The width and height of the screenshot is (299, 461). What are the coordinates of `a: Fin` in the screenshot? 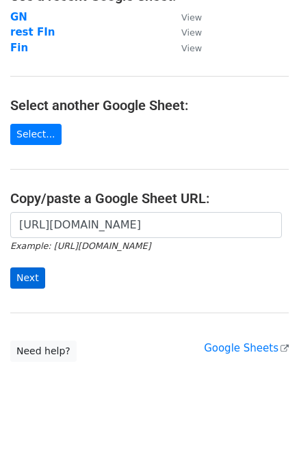 It's located at (19, 48).